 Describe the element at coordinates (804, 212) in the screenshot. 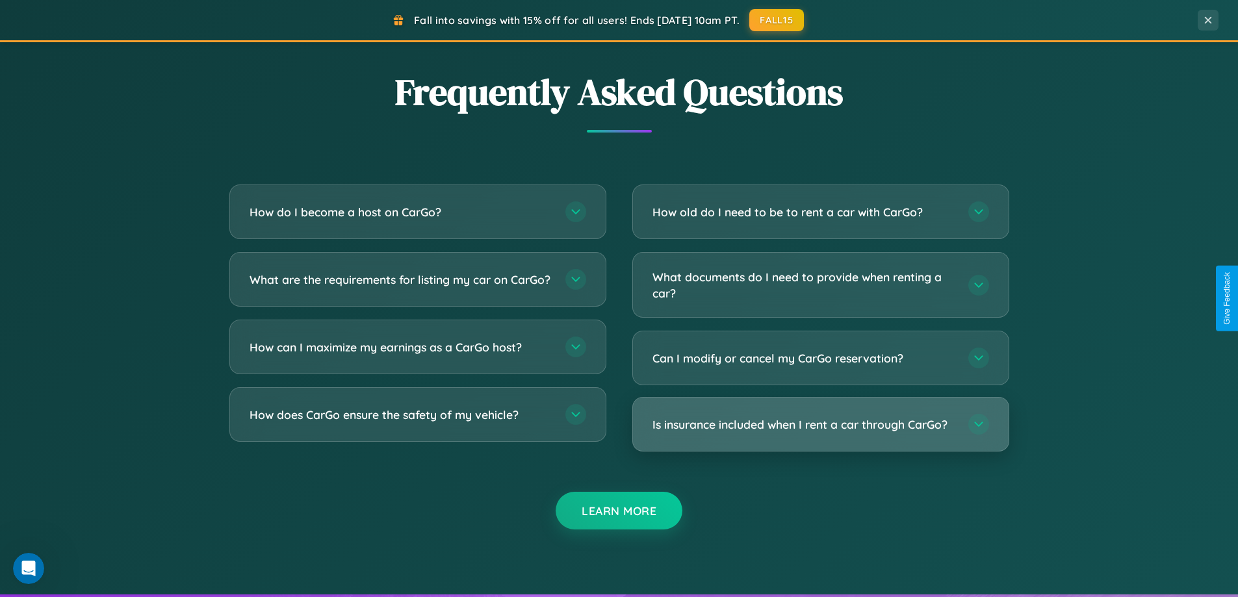

I see `h3: How old do I need to be to rent a car with CarGo?` at that location.